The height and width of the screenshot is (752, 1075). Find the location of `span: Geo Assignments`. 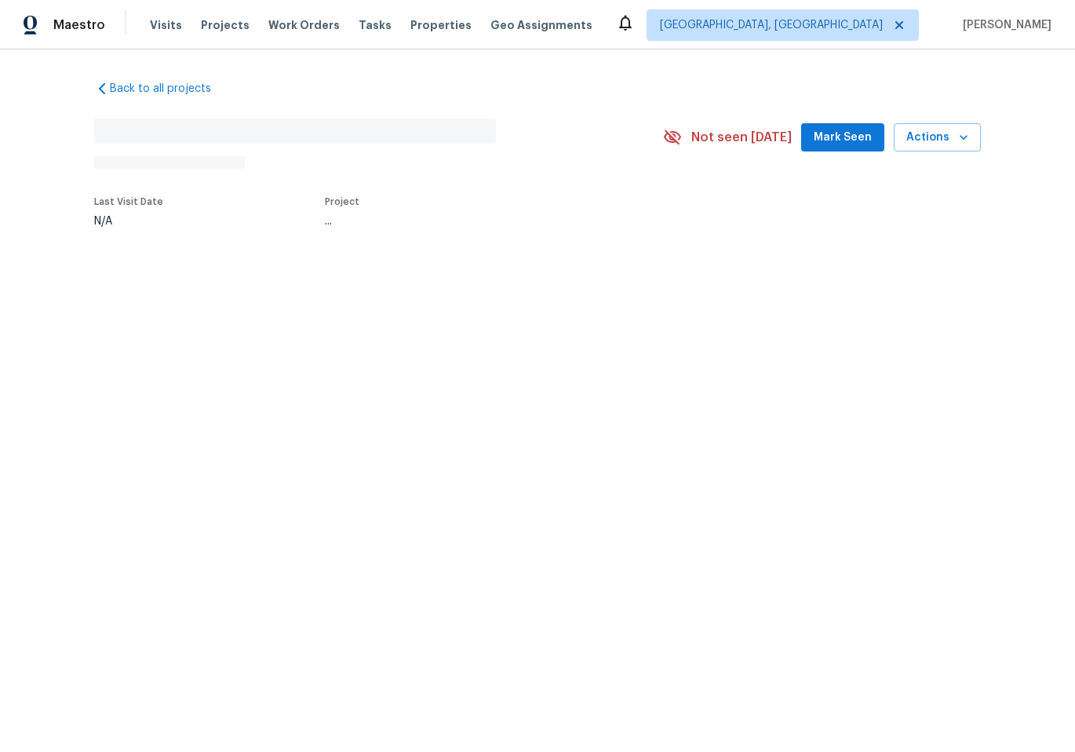

span: Geo Assignments is located at coordinates (541, 25).